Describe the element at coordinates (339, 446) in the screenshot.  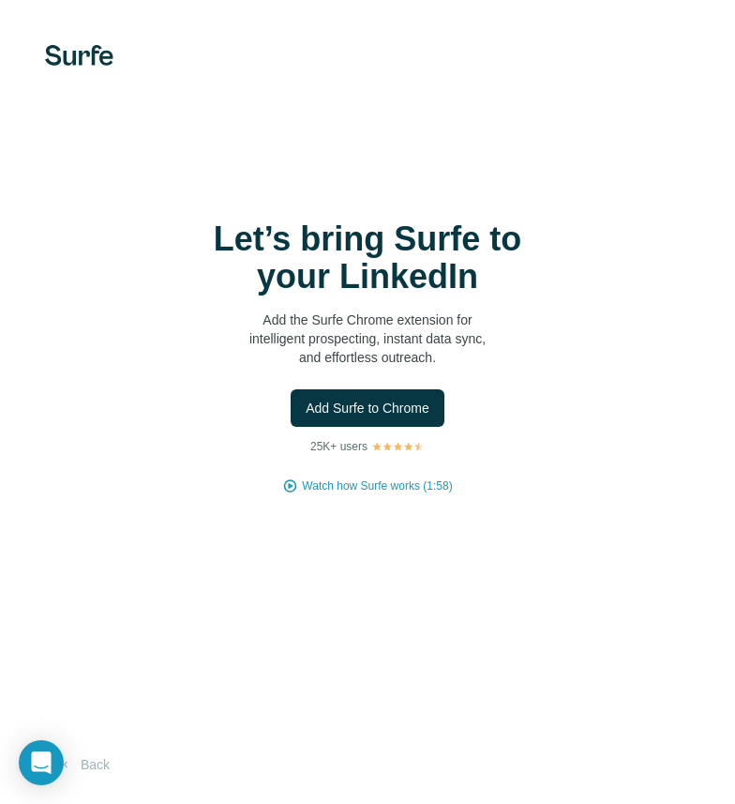
I see `p: 25K+ users` at that location.